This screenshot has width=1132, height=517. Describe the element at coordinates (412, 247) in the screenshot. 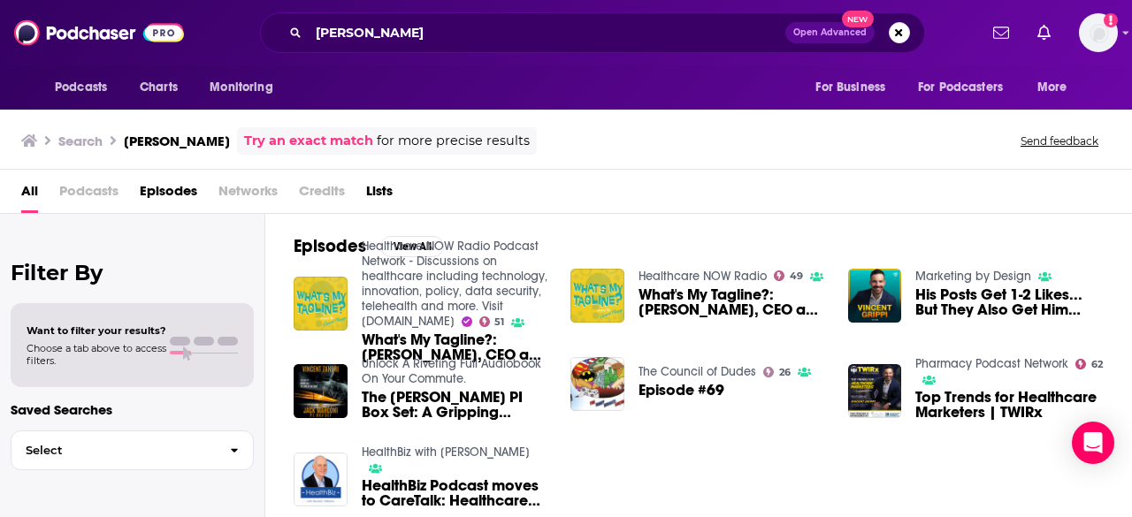

I see `button: View All` at that location.